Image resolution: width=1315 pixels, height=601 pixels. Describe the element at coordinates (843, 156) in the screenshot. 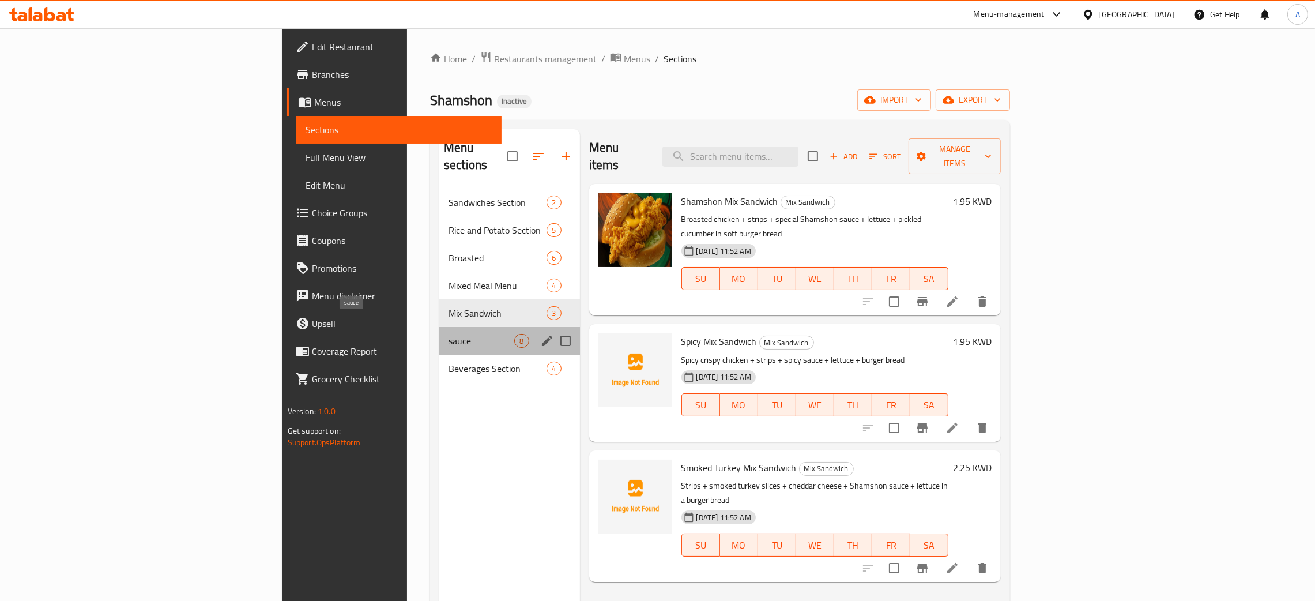

I see `button: Add` at that location.